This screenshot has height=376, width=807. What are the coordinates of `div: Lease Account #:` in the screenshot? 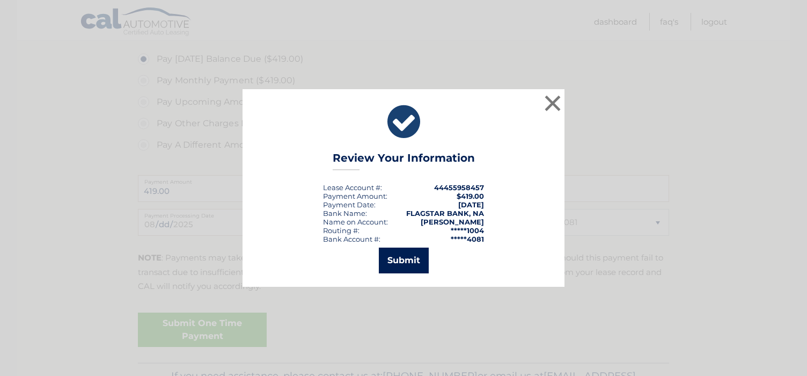 It's located at (353, 187).